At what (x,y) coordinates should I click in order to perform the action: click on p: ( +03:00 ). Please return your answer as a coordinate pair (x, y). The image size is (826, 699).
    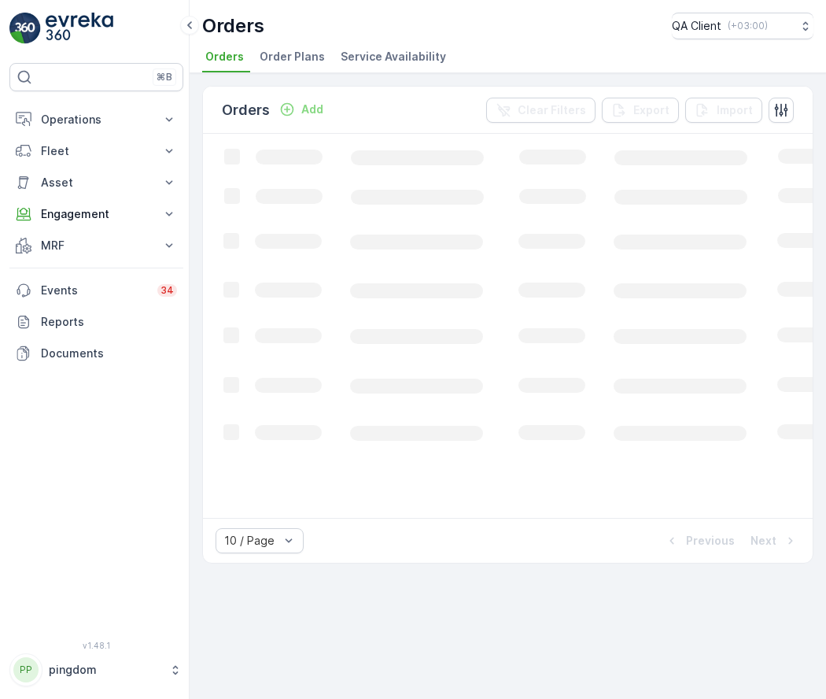
    Looking at the image, I should click on (748, 26).